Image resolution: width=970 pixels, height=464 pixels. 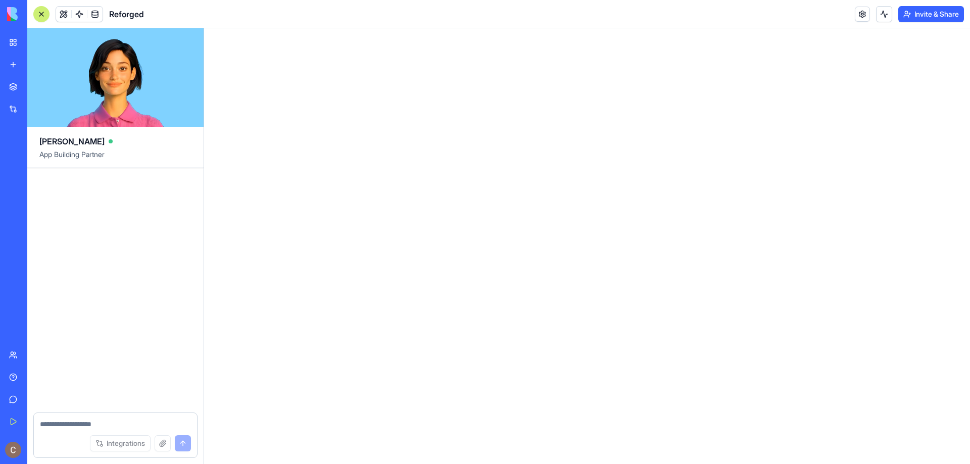 I want to click on img: ACg8ocLMWz4gmJPNvE54-SUw77ofayEZfEhTZd7ZwybXLNECYKUk_w=s96-c, so click(x=13, y=450).